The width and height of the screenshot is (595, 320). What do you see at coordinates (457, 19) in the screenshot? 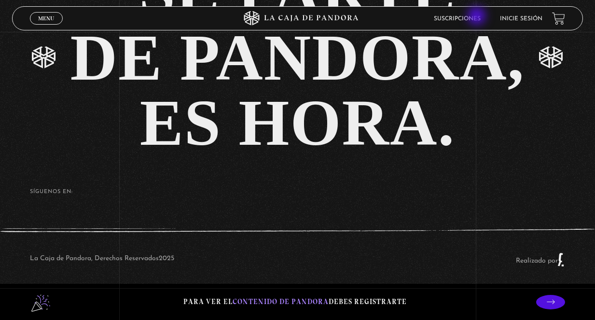
I see `a: Suscripciones` at bounding box center [457, 19].